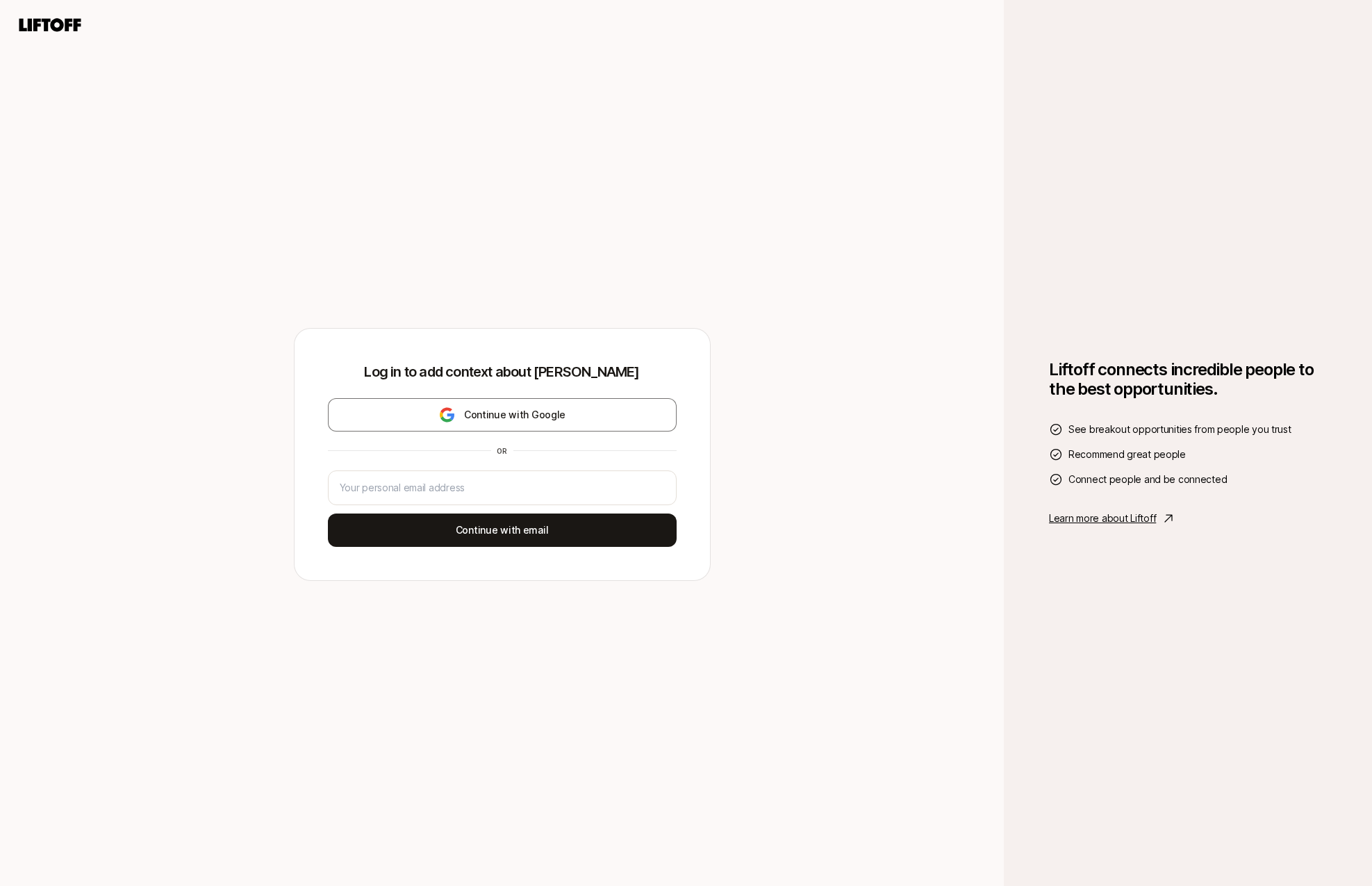  Describe the element at coordinates (447, 415) in the screenshot. I see `img: google-logo` at that location.